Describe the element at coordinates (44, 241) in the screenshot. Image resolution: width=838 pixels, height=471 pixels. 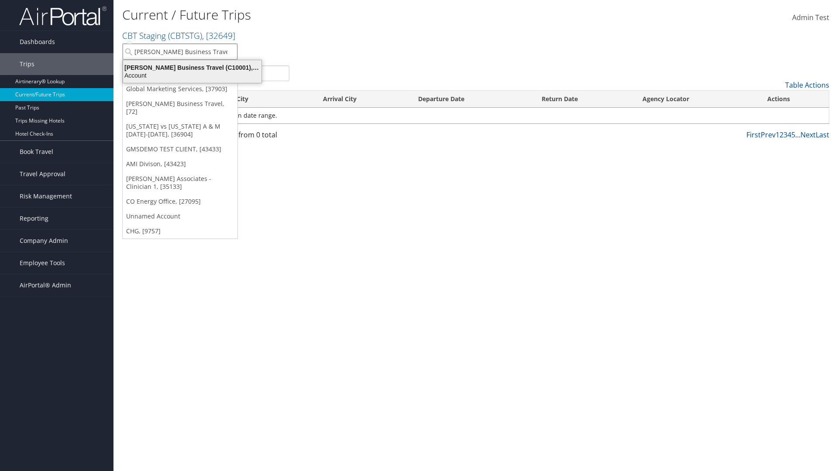
I see `span: Company Admin` at that location.